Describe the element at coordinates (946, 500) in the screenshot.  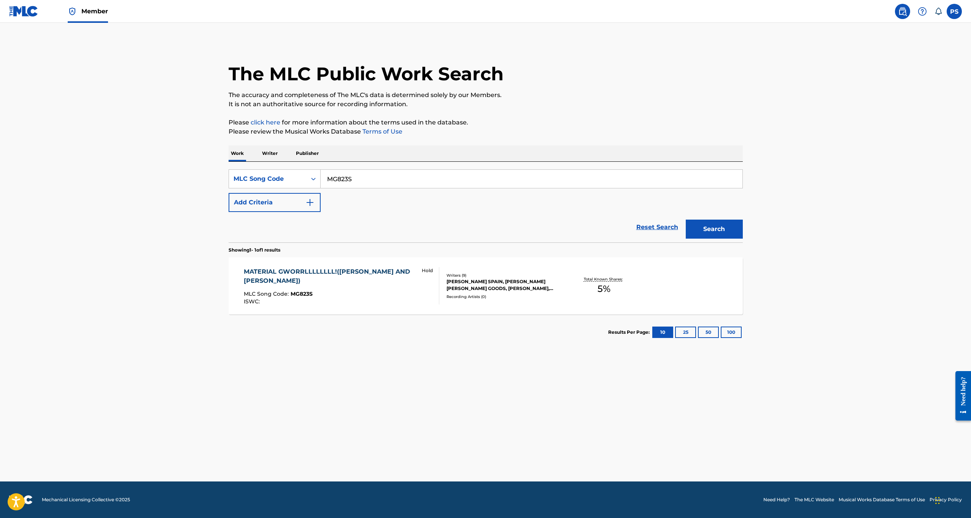
I see `a: Privacy Policy` at that location.